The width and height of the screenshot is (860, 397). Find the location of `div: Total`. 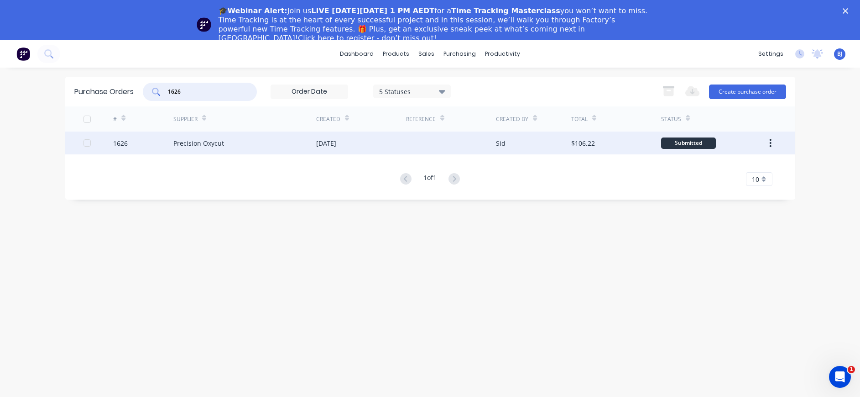

div: Total is located at coordinates (580, 119).